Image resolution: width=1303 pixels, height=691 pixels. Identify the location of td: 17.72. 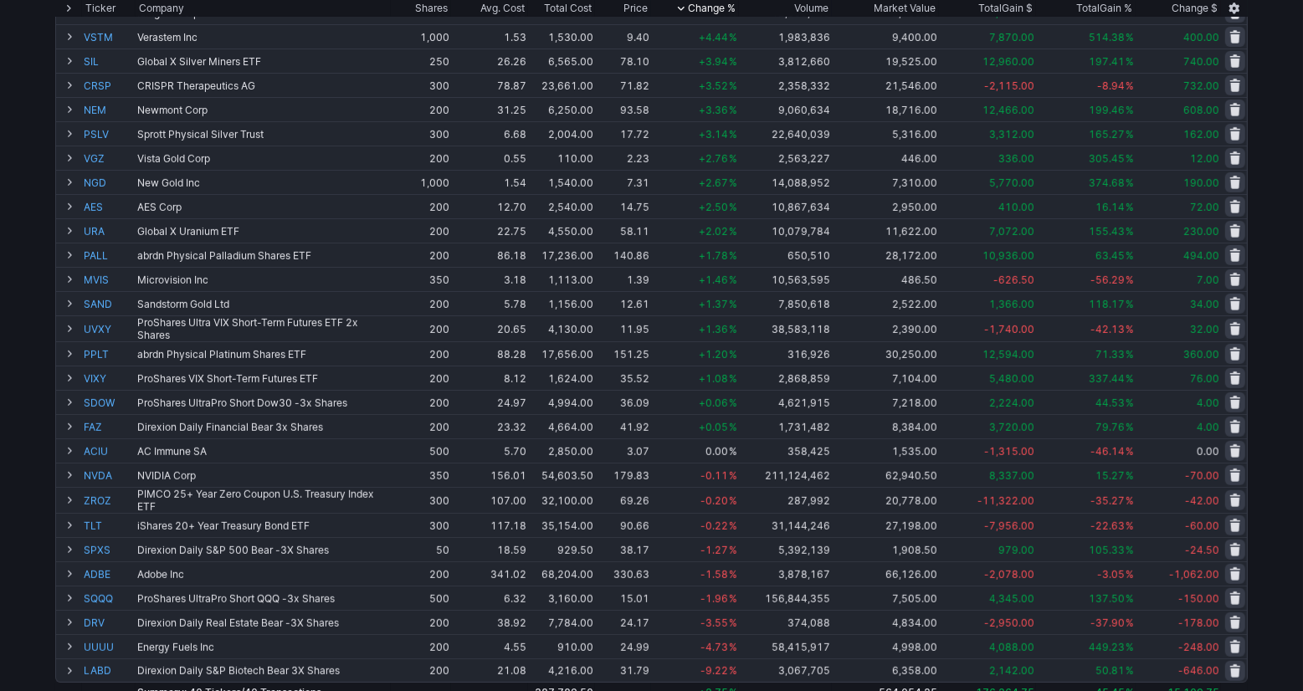
(623, 133).